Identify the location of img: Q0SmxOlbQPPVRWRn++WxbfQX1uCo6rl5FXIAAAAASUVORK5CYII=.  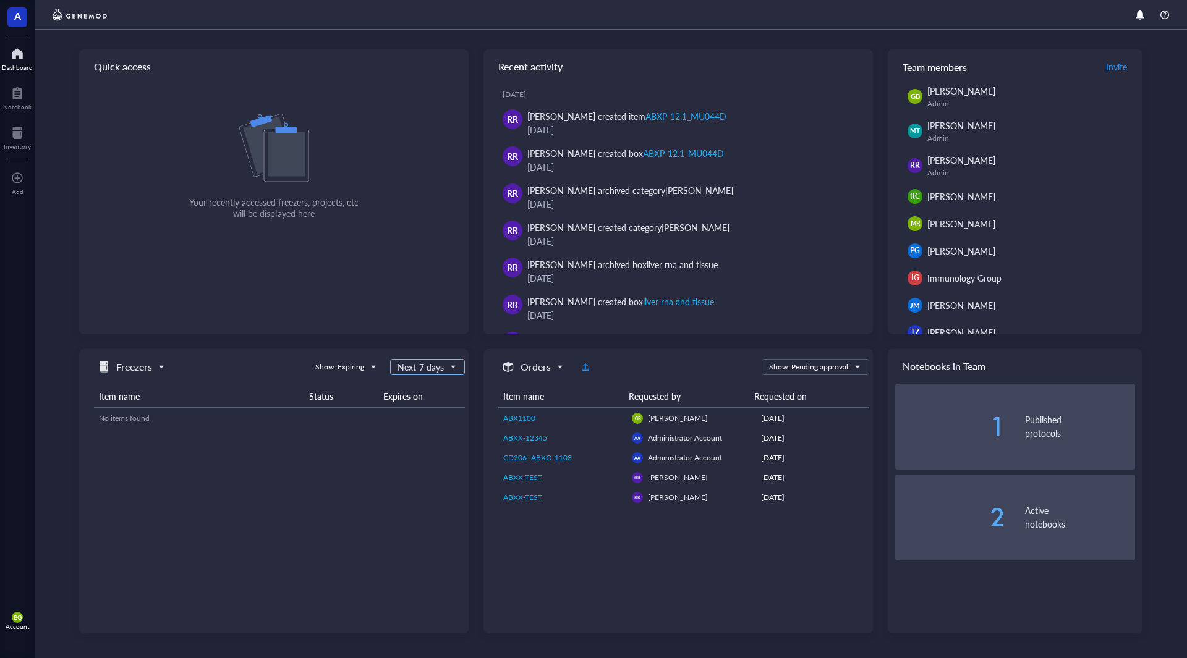
(274, 148).